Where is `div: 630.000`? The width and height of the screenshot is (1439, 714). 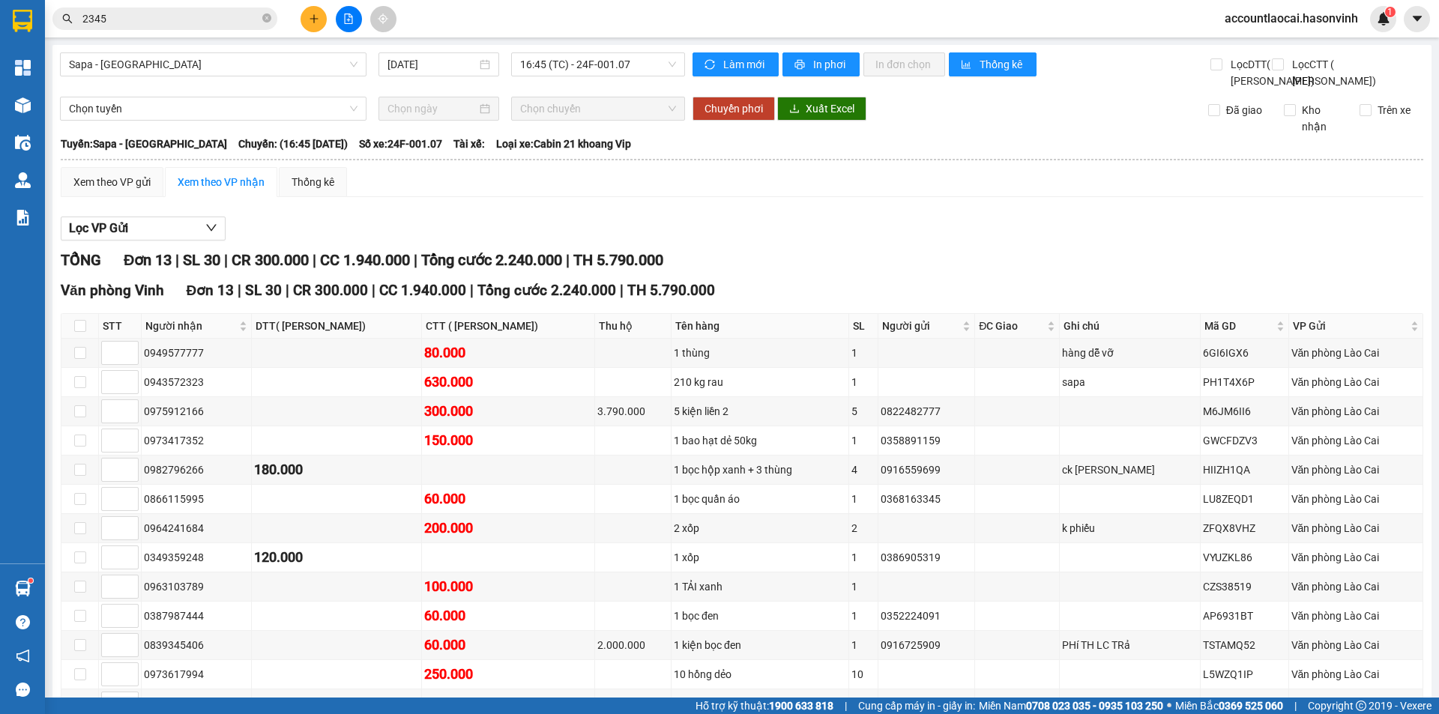
div: 630.000 is located at coordinates (508, 382).